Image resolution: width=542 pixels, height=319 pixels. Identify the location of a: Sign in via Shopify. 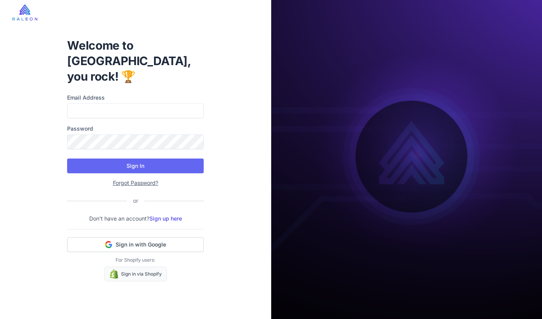
(135, 274).